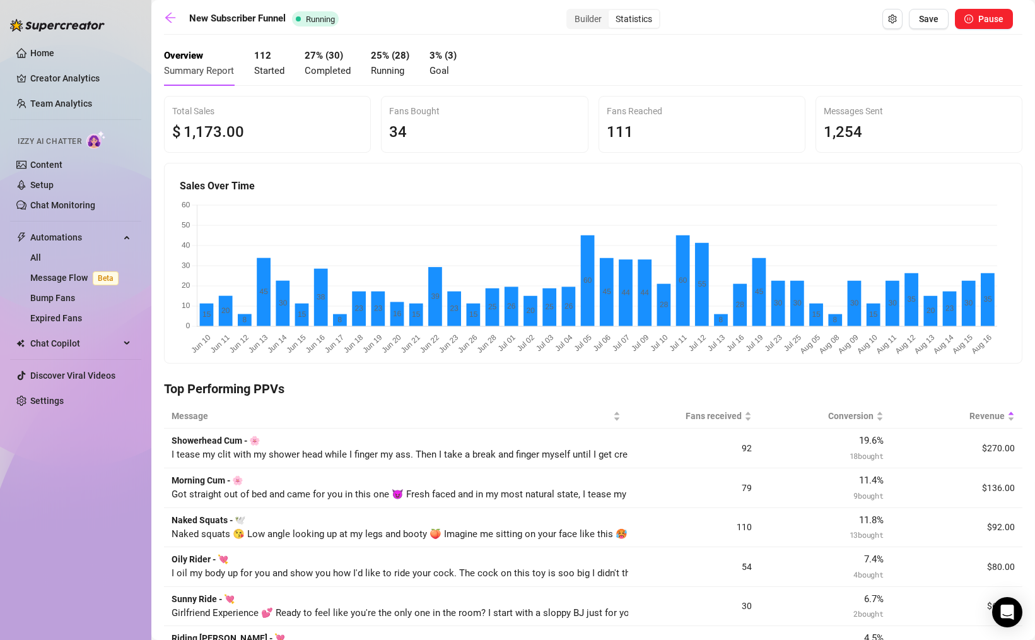 This screenshot has height=640, width=1035. What do you see at coordinates (73, 375) in the screenshot?
I see `a: Discover Viral Videos` at bounding box center [73, 375].